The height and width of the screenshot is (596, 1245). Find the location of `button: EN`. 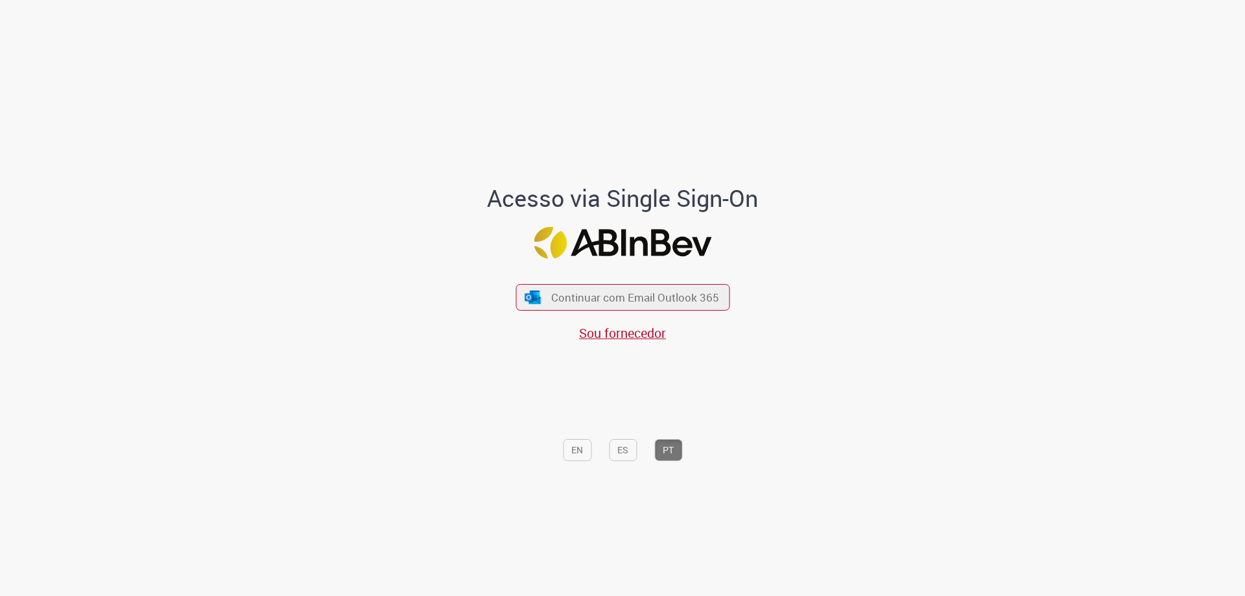

button: EN is located at coordinates (577, 450).